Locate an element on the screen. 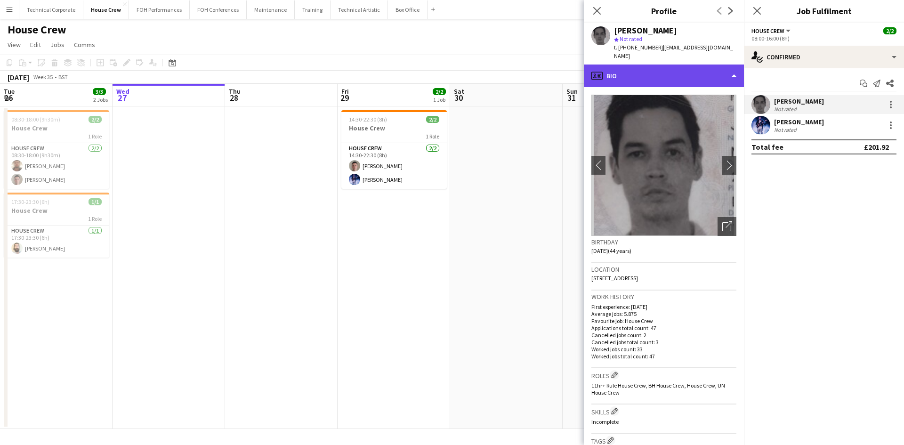  a: Edit is located at coordinates (35, 45).